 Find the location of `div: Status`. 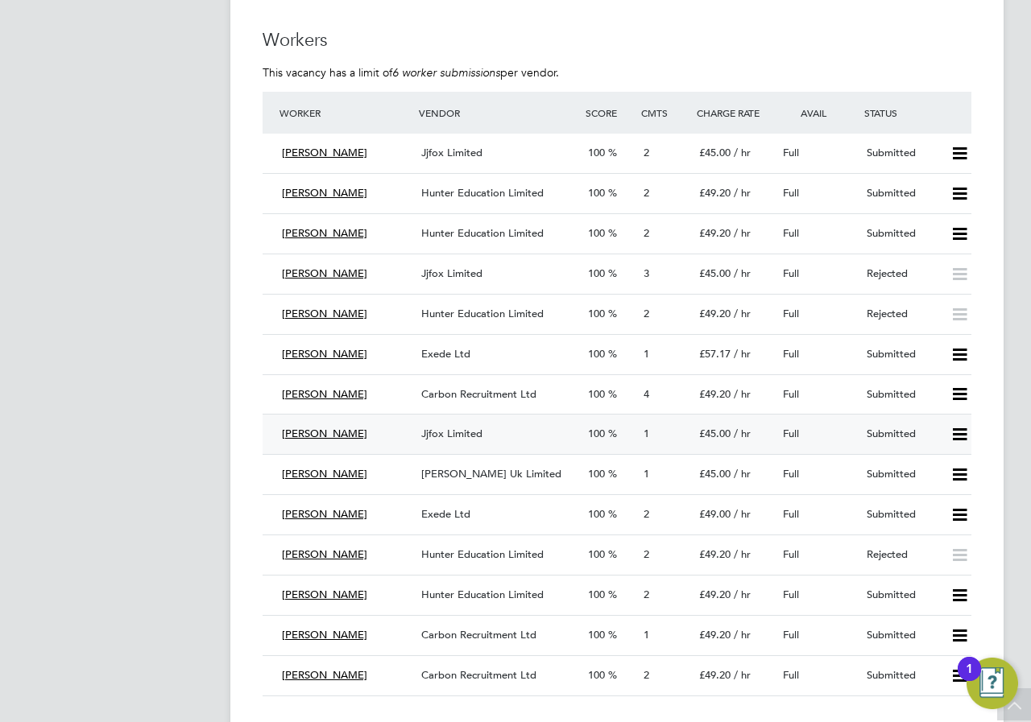

div: Status is located at coordinates (915, 113).